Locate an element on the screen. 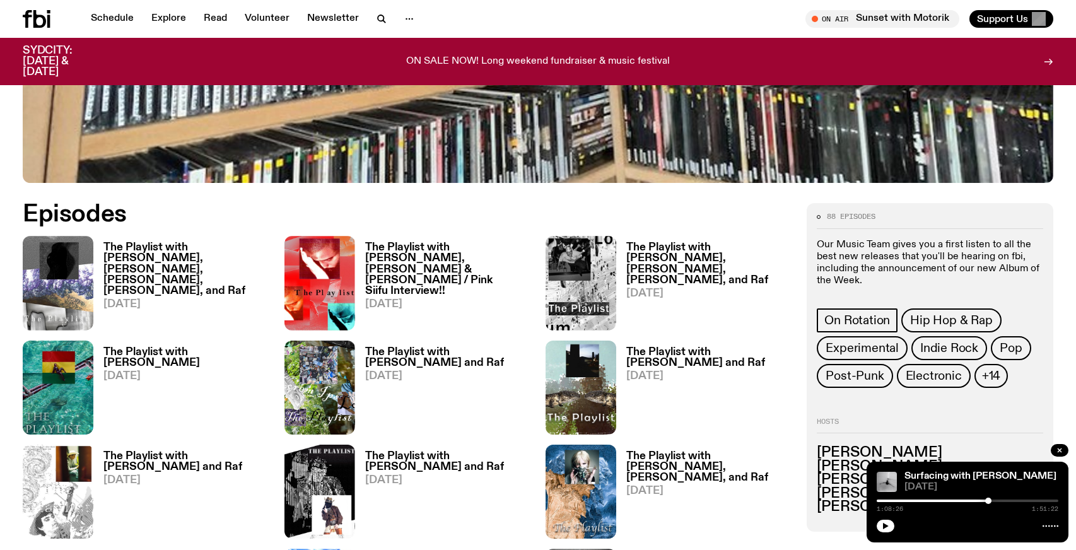 The image size is (1076, 550). a: Post-Punk is located at coordinates (854, 376).